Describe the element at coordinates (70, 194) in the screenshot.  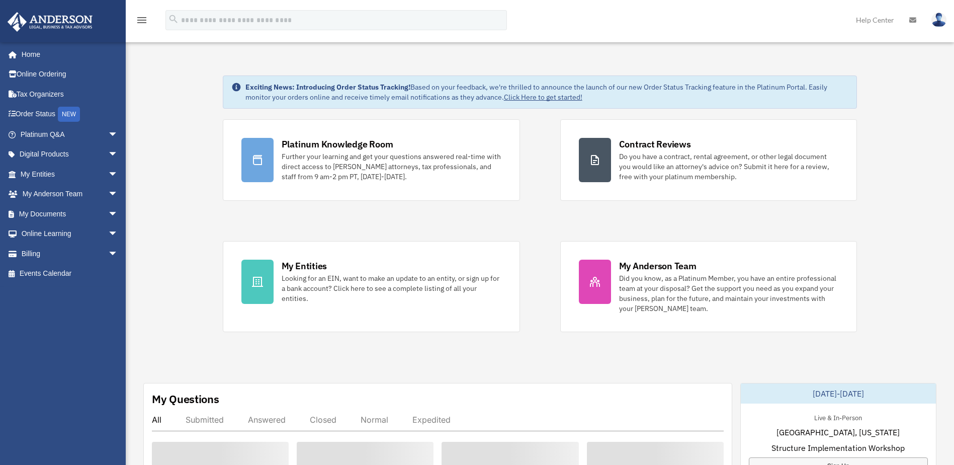
I see `a: My Anderson Teamarrow_drop_down` at that location.